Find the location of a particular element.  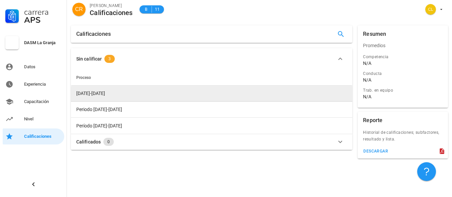

div: Competencia is located at coordinates (403, 57).